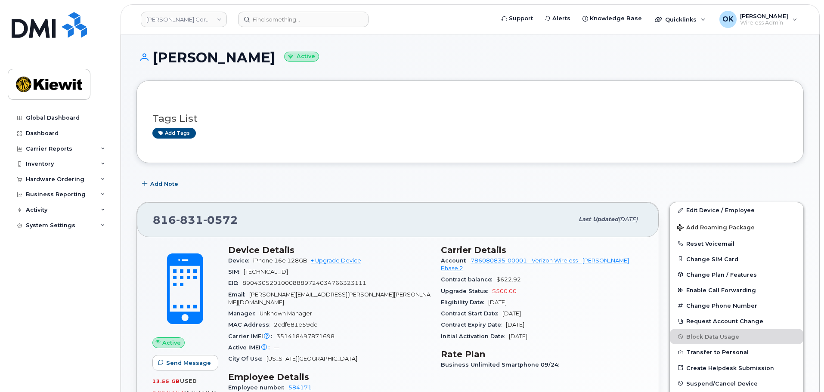 The width and height of the screenshot is (824, 392). Describe the element at coordinates (455, 260) in the screenshot. I see `span: Account` at that location.